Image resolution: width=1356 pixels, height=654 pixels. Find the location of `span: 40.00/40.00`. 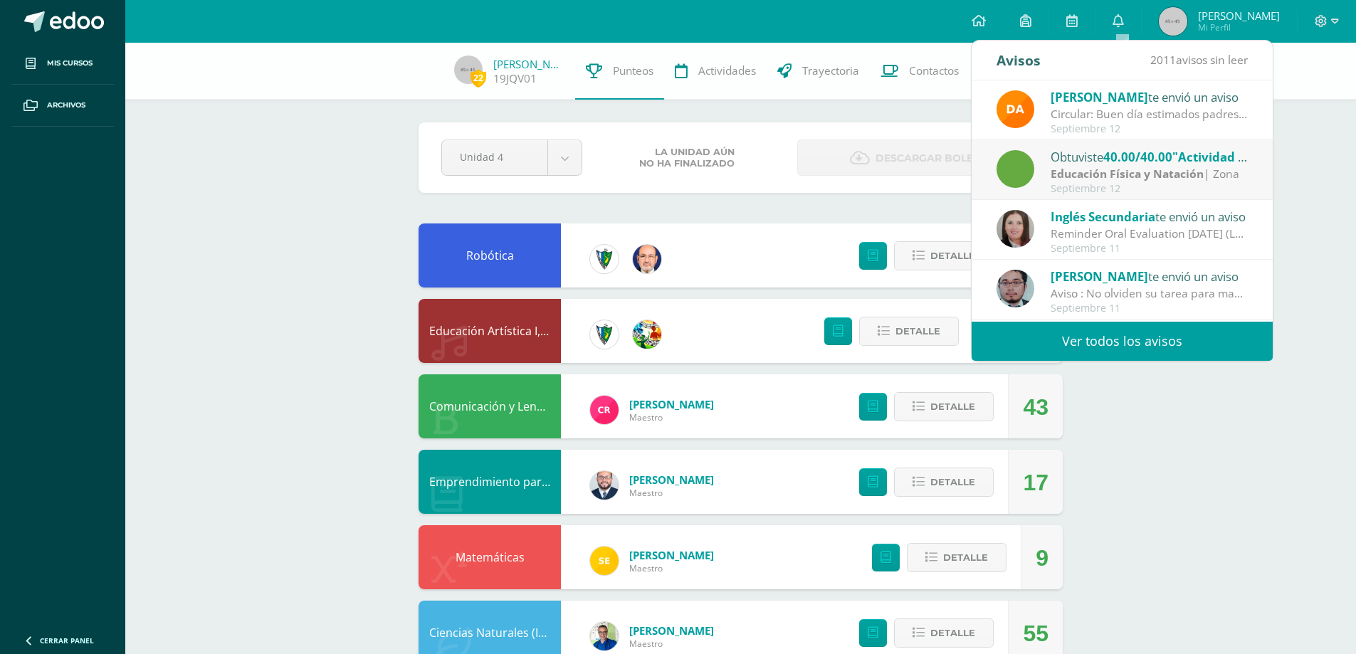

span: 40.00/40.00 is located at coordinates (1137, 157).